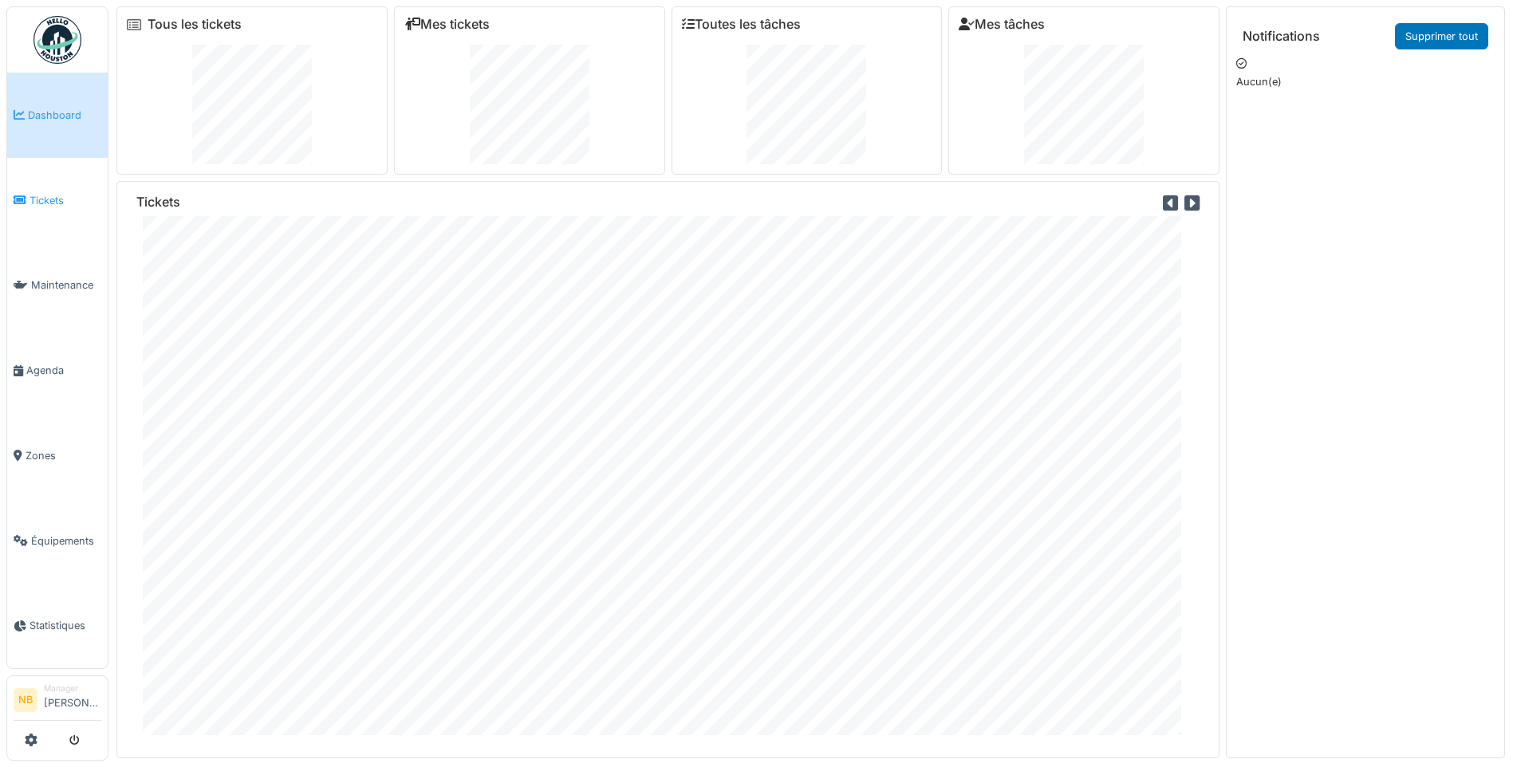 The height and width of the screenshot is (767, 1513). Describe the element at coordinates (57, 286) in the screenshot. I see `a: Maintenance` at that location.